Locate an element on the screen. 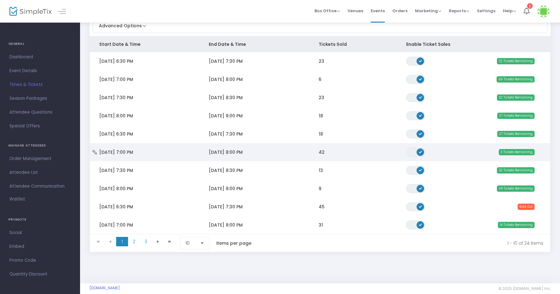  span: Marketing is located at coordinates (428, 11).